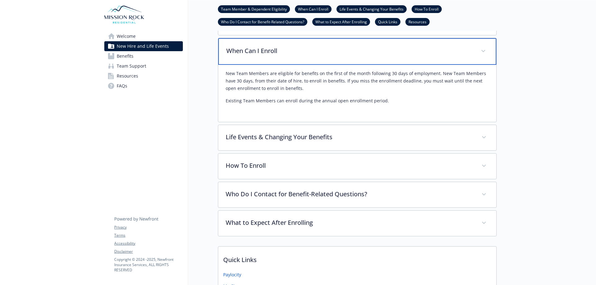 Image resolution: width=596 pixels, height=285 pixels. What do you see at coordinates (232, 275) in the screenshot?
I see `a: Paylocity` at bounding box center [232, 275].